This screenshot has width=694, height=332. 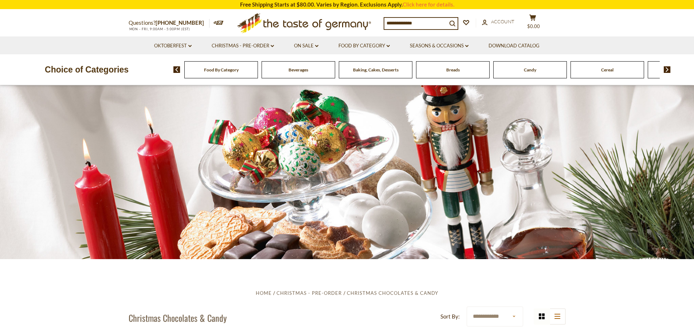 I want to click on a: Download Catalog, so click(x=514, y=46).